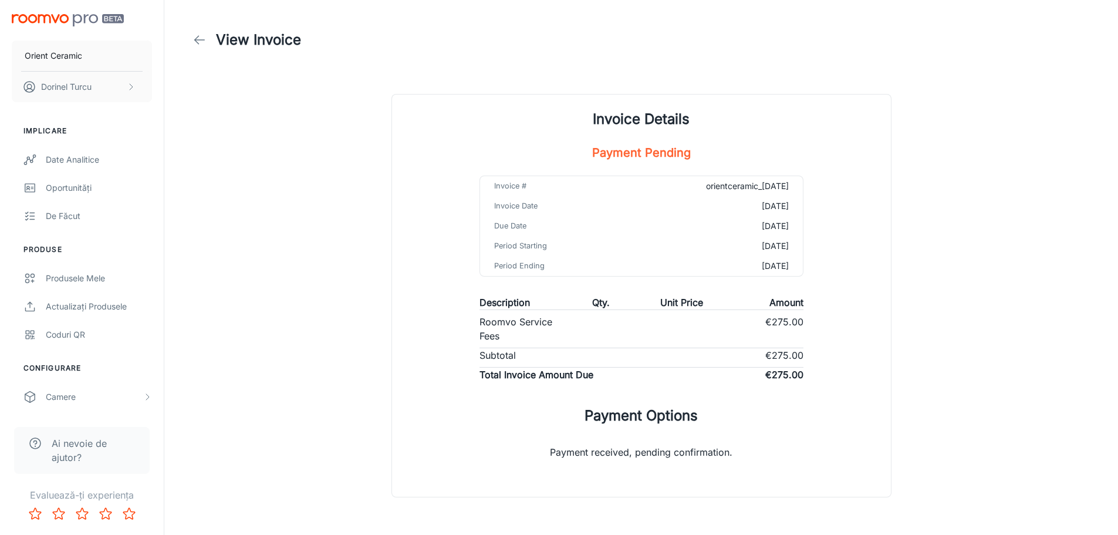  What do you see at coordinates (99, 160) in the screenshot?
I see `div: Date analitice` at bounding box center [99, 160].